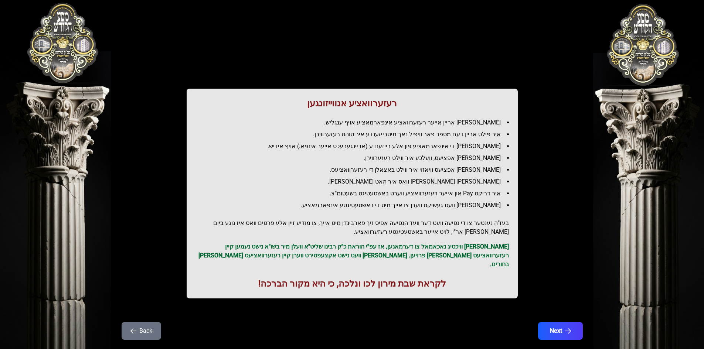  I want to click on li: איר דריקט Pay און אייער רעזערוואציע ווערט באשטעטיגט בשעטומ"צ., so click(355, 194).